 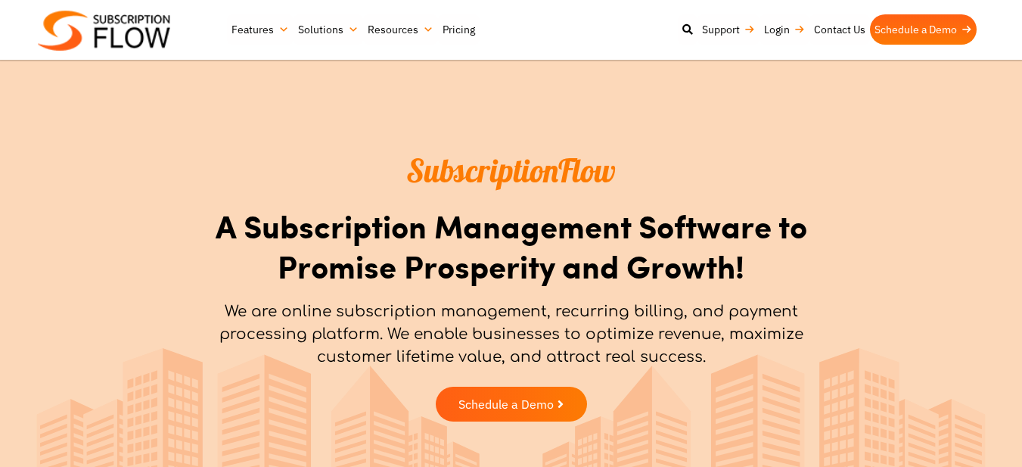 What do you see at coordinates (260, 30) in the screenshot?
I see `a: Features` at bounding box center [260, 30].